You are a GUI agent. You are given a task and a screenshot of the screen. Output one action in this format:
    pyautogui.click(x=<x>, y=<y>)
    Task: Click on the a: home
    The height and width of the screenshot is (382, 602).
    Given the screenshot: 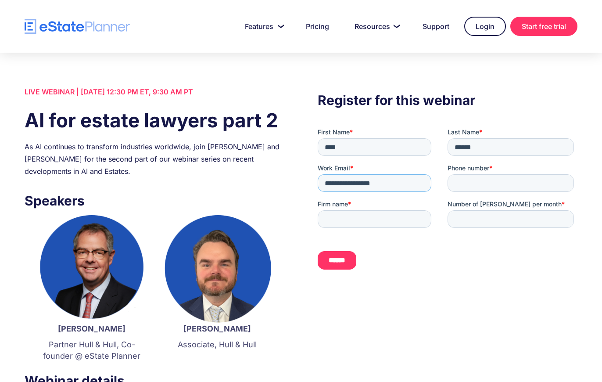 What is the action you would take?
    pyautogui.click(x=77, y=26)
    